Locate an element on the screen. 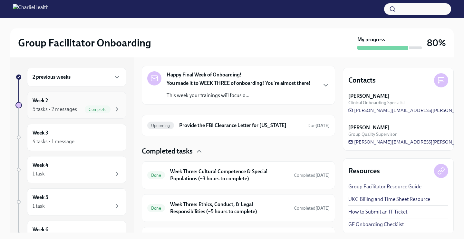  span: Complete is located at coordinates (98, 109).